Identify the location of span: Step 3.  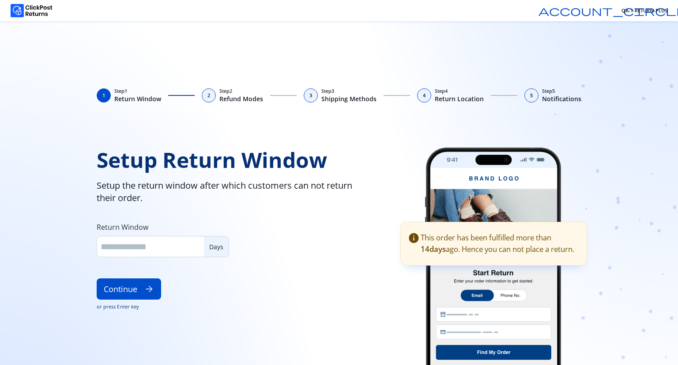
(349, 91).